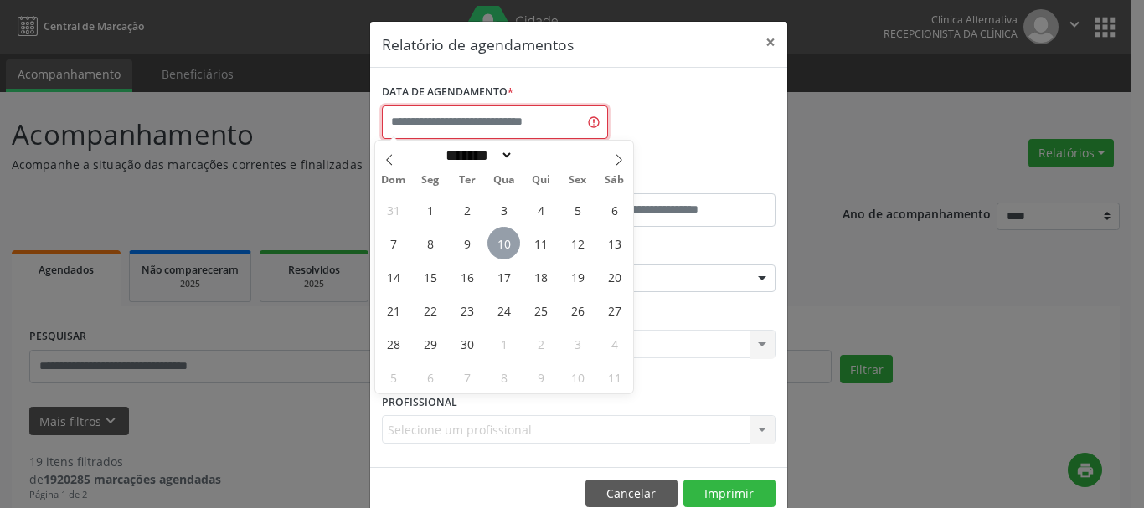 Image resolution: width=1144 pixels, height=508 pixels. What do you see at coordinates (540, 377) in the screenshot?
I see `span: Outubro 9, 2025` at bounding box center [540, 377].